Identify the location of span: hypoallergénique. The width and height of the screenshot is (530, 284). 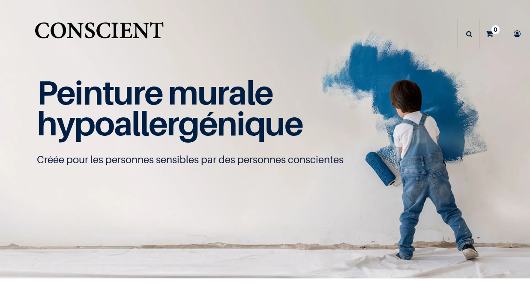
(170, 123).